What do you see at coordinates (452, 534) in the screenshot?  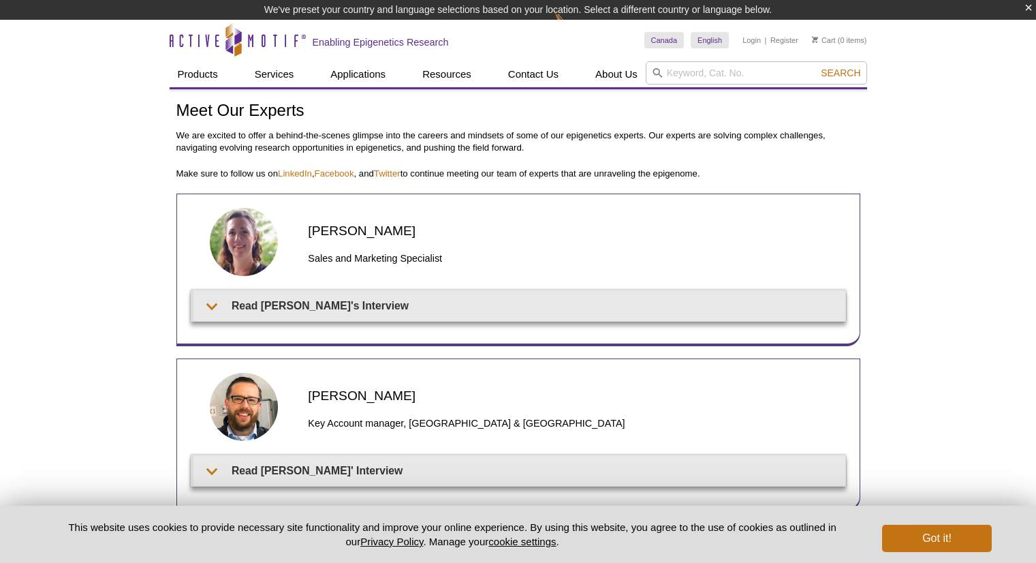 I see `p: This website uses cookies to provide necessary site functionality and improve your online experie...` at bounding box center [452, 534].